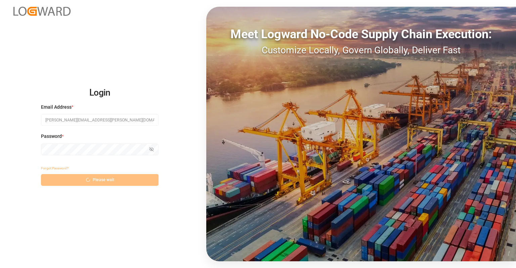  I want to click on div: Customize Locally, Govern Globally, Deliver Fast, so click(361, 50).